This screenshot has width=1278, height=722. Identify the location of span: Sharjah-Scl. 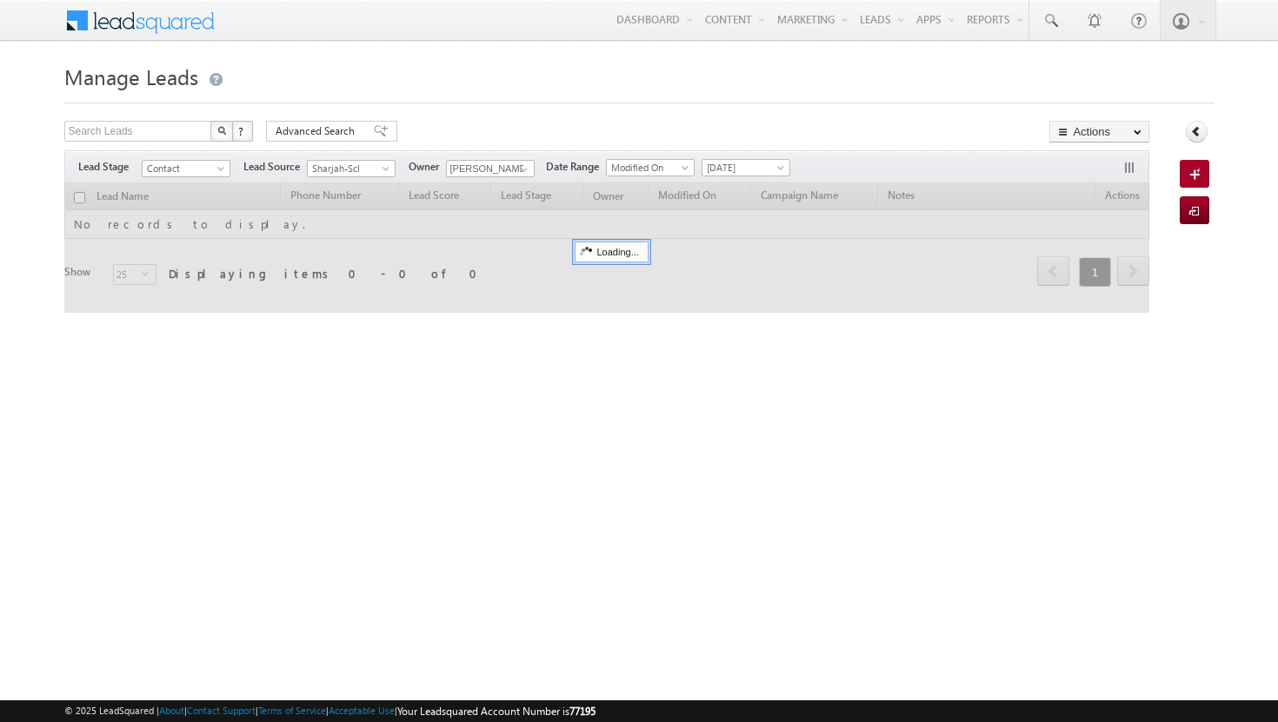
(349, 169).